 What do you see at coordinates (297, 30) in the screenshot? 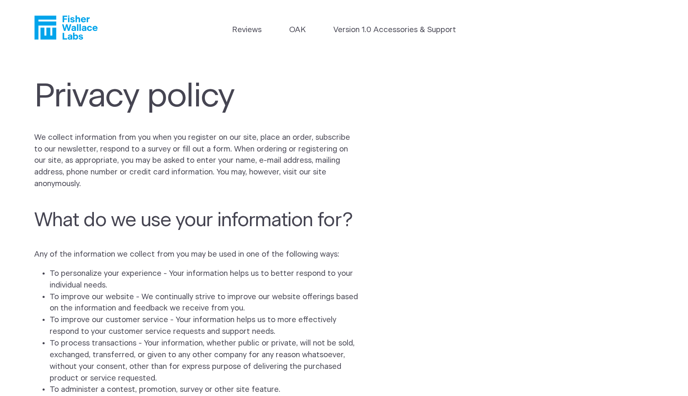
I see `a: OAK` at bounding box center [297, 30].